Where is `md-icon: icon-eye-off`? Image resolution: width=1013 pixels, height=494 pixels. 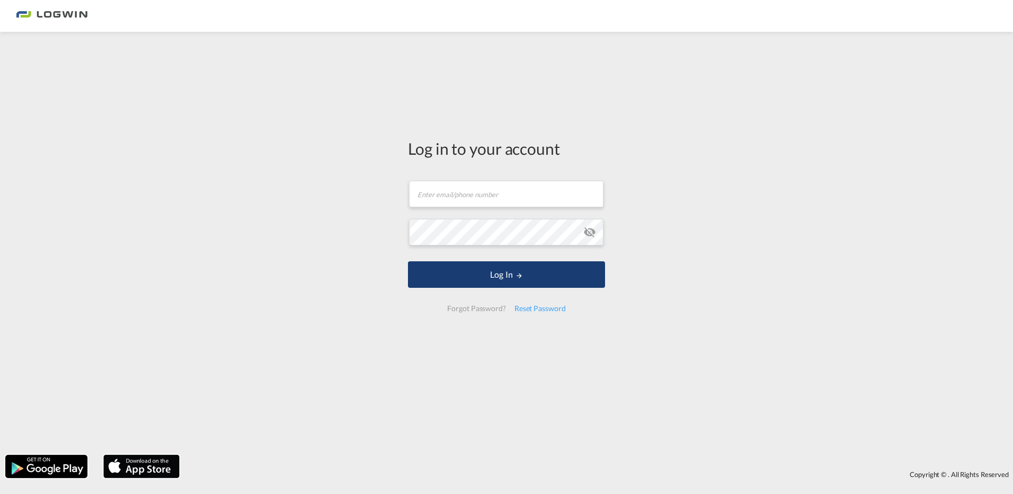
md-icon: icon-eye-off is located at coordinates (590, 232).